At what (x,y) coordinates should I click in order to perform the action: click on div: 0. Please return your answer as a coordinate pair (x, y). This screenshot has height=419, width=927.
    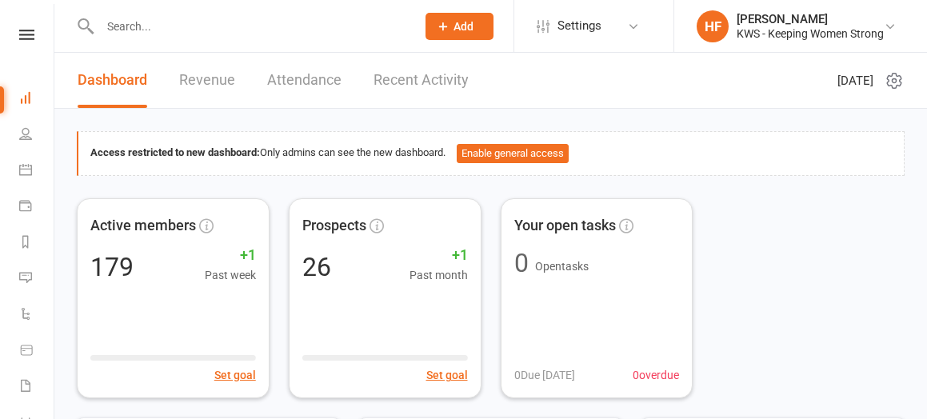
    Looking at the image, I should click on (521, 263).